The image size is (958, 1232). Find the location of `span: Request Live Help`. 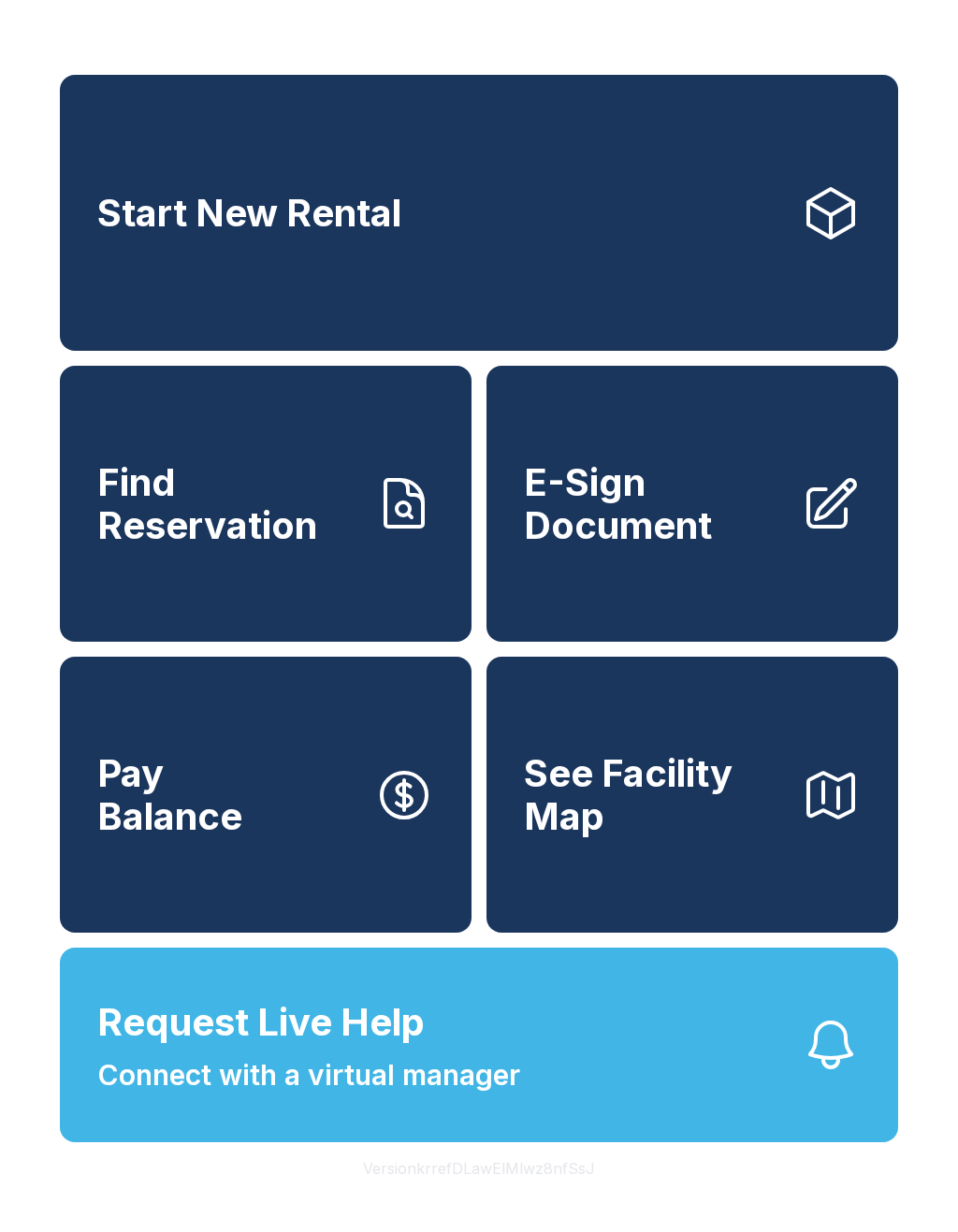

span: Request Live Help is located at coordinates (261, 1023).